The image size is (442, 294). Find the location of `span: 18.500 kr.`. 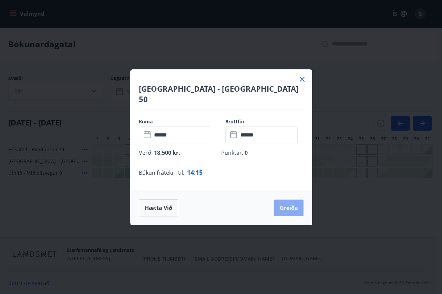

span: 18.500 kr. is located at coordinates (166, 153).